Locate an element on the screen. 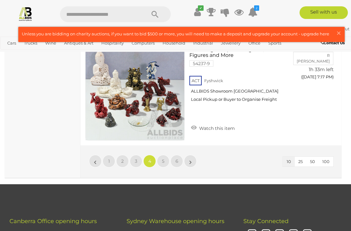 The image size is (351, 231). span: 50 is located at coordinates (313, 161).